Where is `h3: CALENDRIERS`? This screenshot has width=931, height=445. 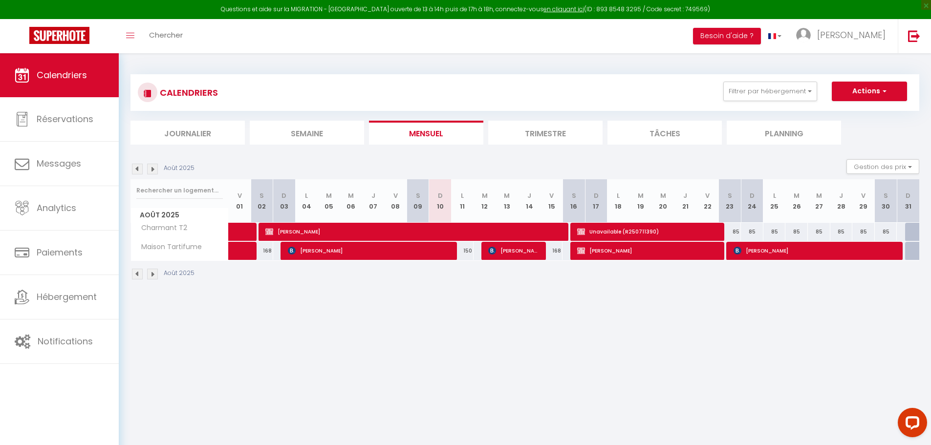 h3: CALENDRIERS is located at coordinates (188, 92).